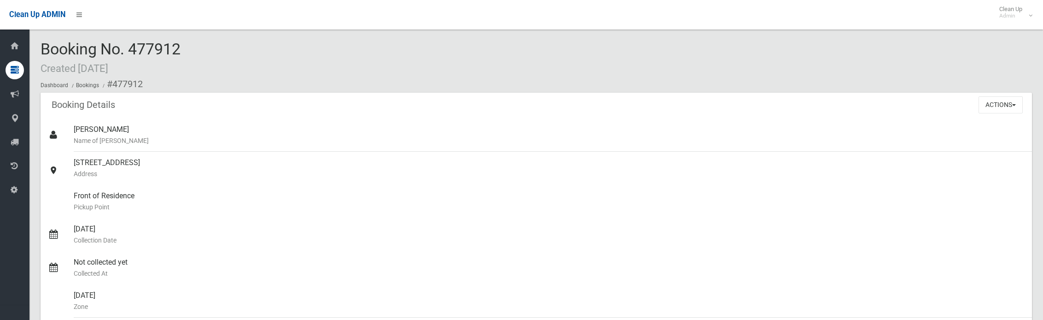 This screenshot has width=1043, height=320. What do you see at coordinates (37, 14) in the screenshot?
I see `span: Clean Up ADMIN` at bounding box center [37, 14].